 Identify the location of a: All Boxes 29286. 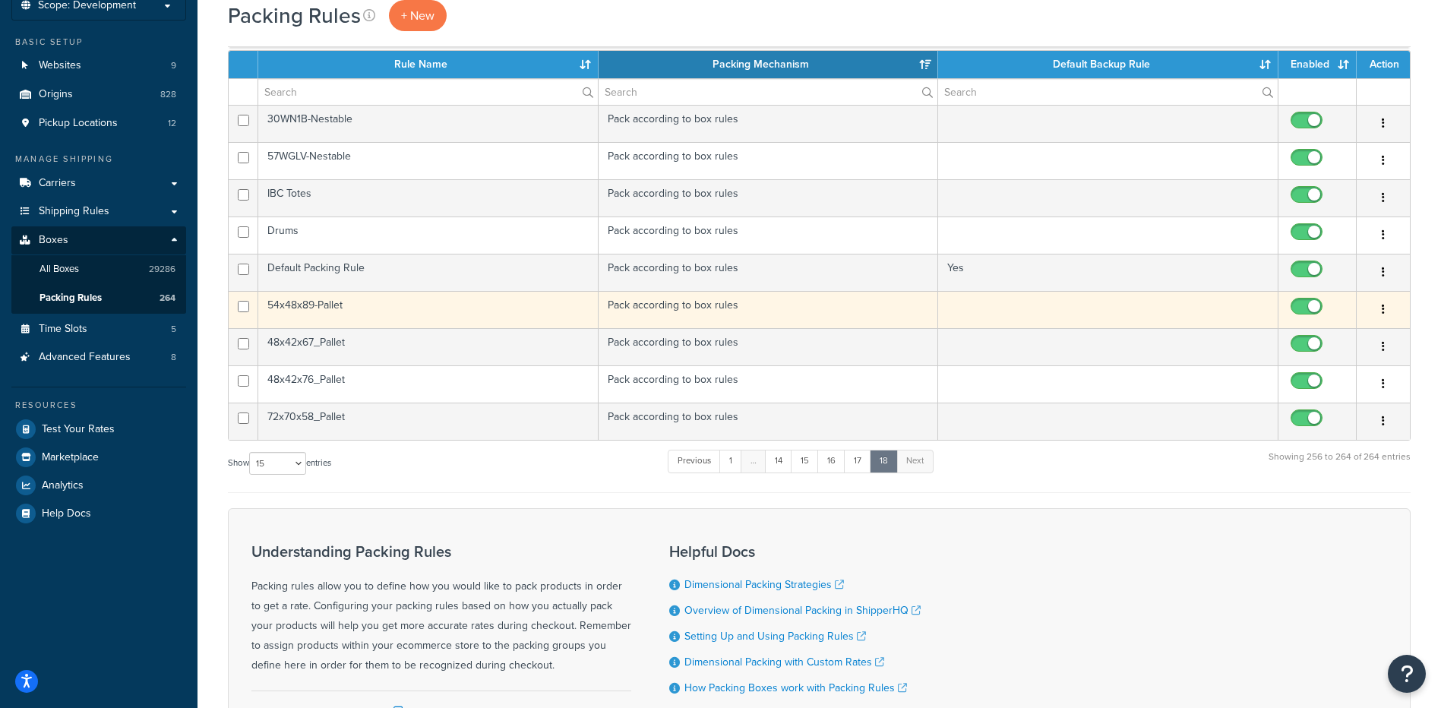
(99, 269).